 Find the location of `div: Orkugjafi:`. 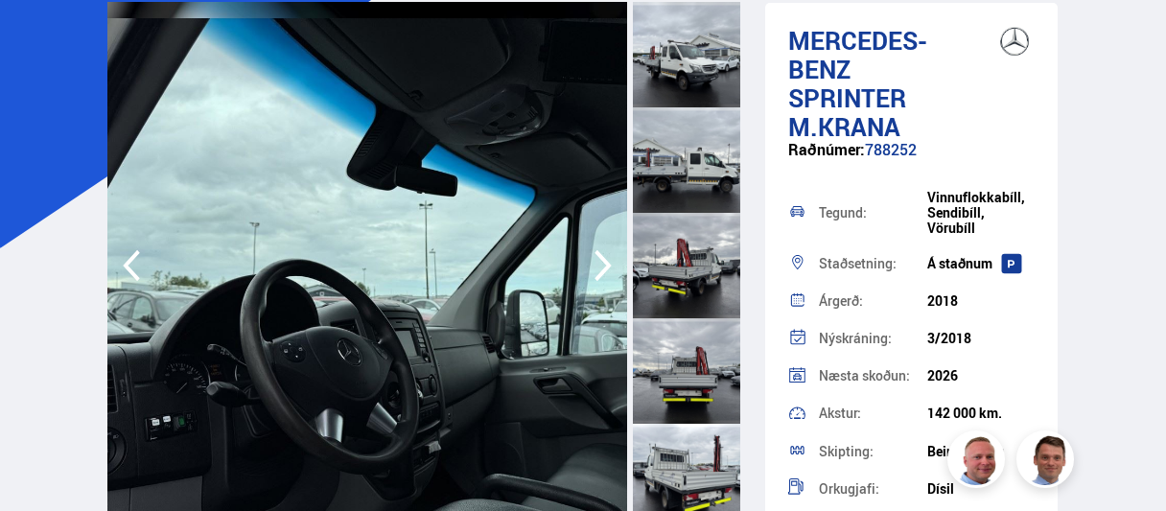

div: Orkugjafi: is located at coordinates (873, 489).